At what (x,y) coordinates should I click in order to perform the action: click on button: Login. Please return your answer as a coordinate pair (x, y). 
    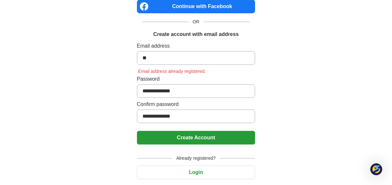
    Looking at the image, I should click on (196, 173).